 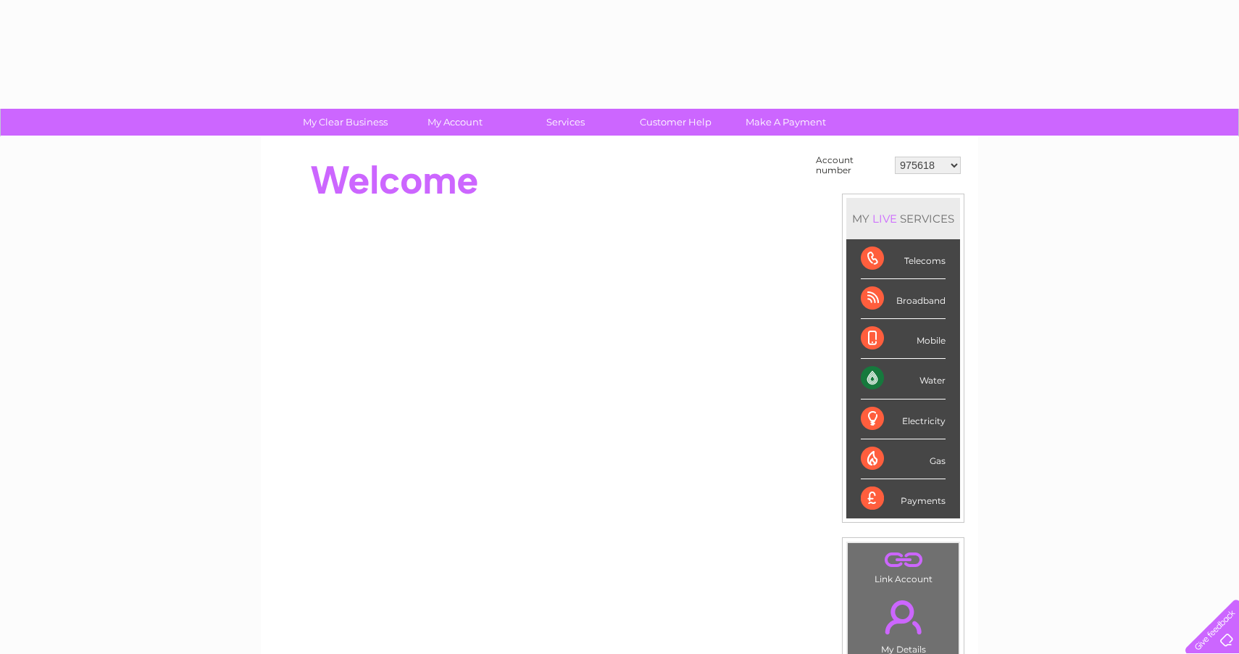 What do you see at coordinates (903, 259) in the screenshot?
I see `div: Telecoms` at bounding box center [903, 259].